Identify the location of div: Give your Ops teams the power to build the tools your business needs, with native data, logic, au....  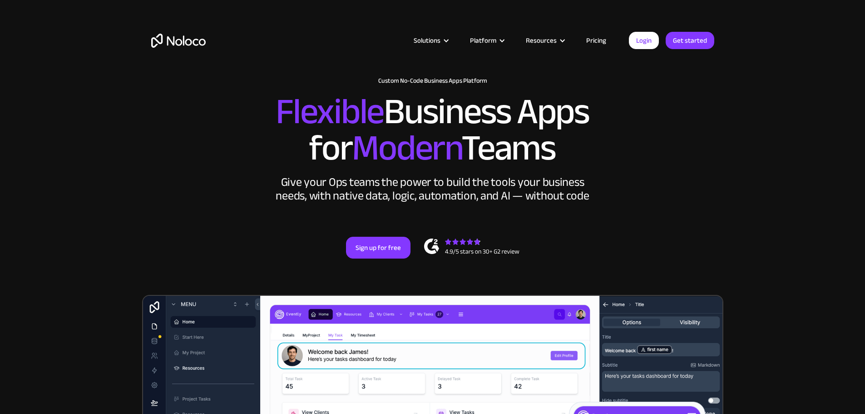
(433, 189).